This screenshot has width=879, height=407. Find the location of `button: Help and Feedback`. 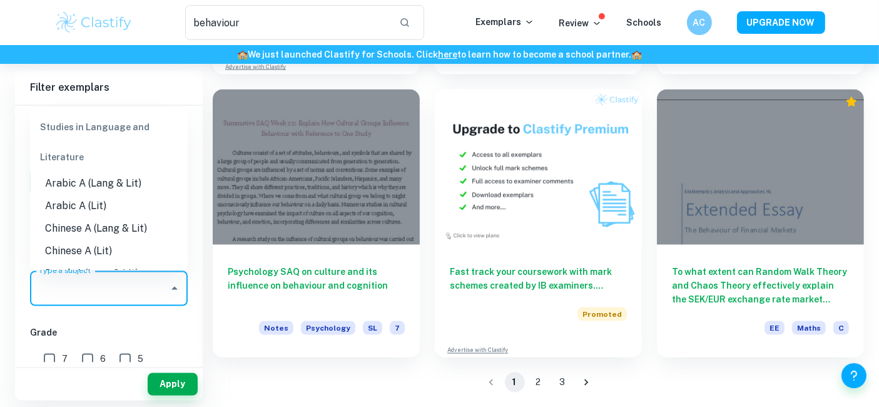

button: Help and Feedback is located at coordinates (854, 375).